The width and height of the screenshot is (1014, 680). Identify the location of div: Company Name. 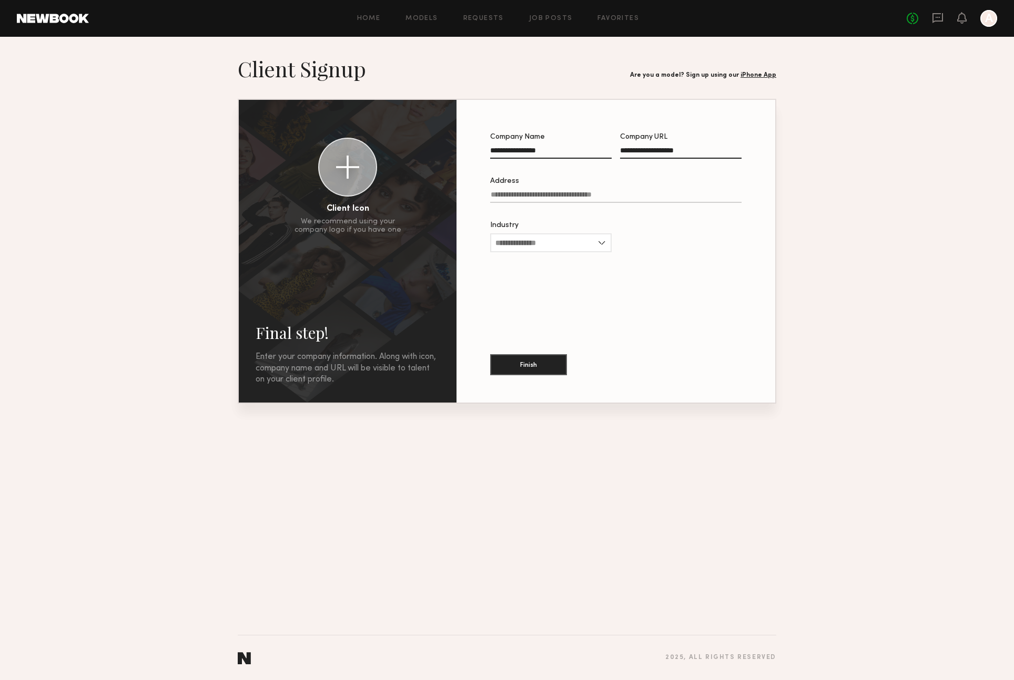
(550, 137).